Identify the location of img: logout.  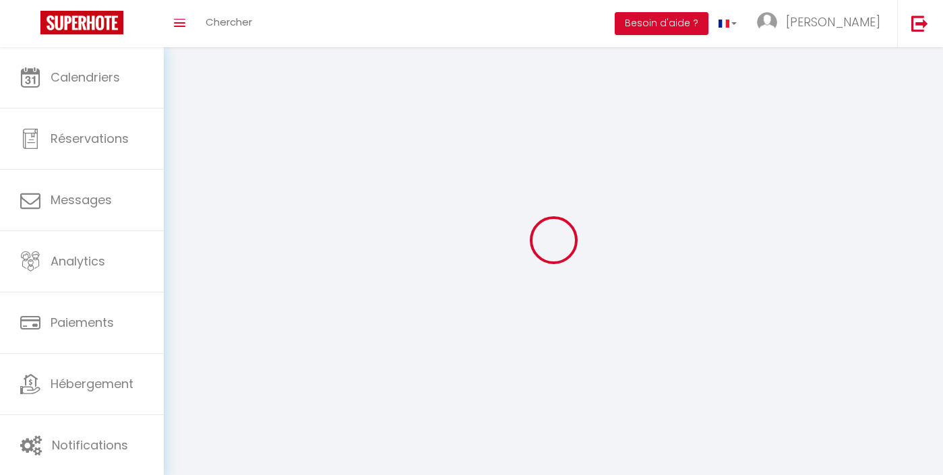
(919, 23).